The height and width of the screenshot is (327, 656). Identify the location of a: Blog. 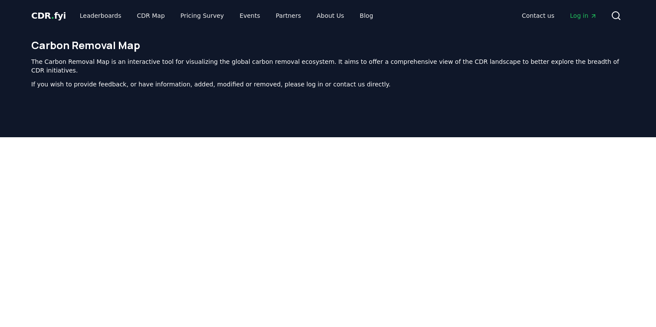
(366, 16).